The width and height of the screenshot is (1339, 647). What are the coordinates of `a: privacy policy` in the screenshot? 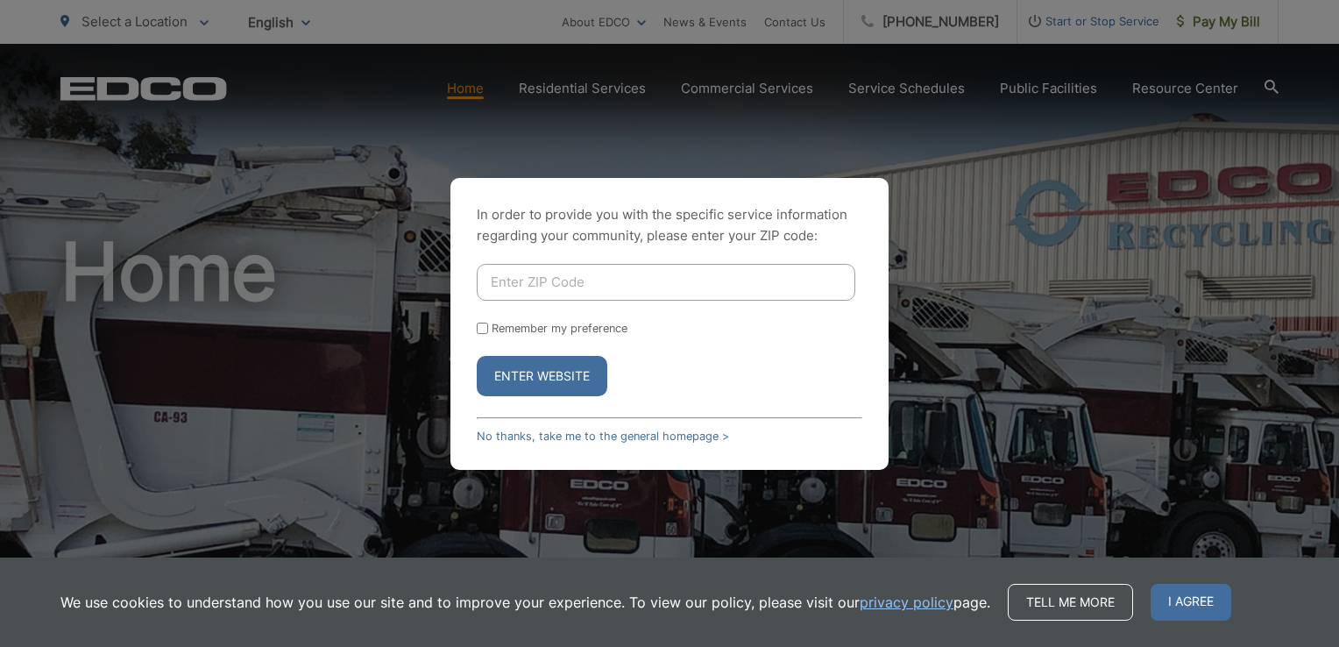 It's located at (906, 602).